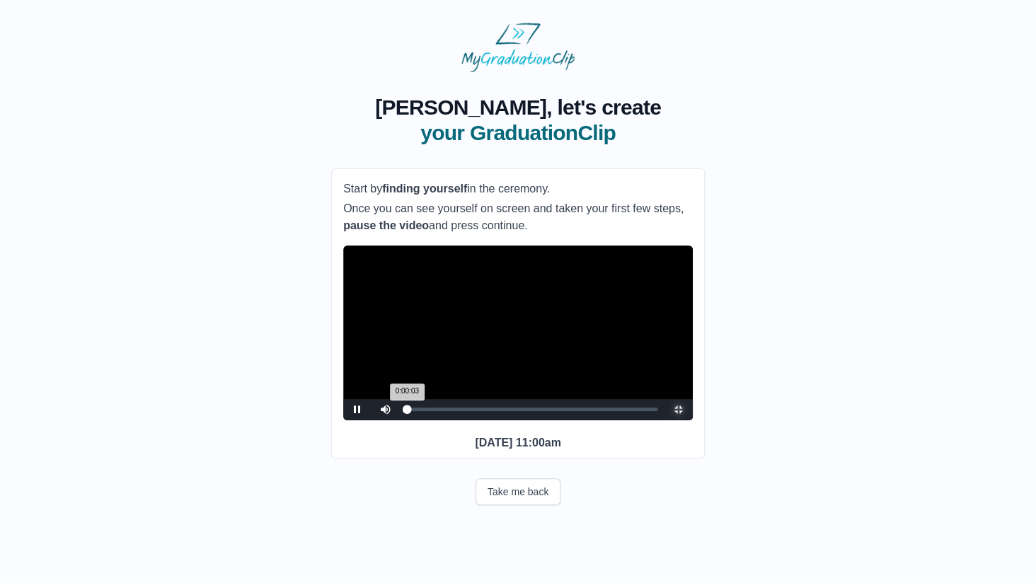 The height and width of the screenshot is (583, 1036). What do you see at coordinates (518, 492) in the screenshot?
I see `button: Take me back` at bounding box center [518, 492].